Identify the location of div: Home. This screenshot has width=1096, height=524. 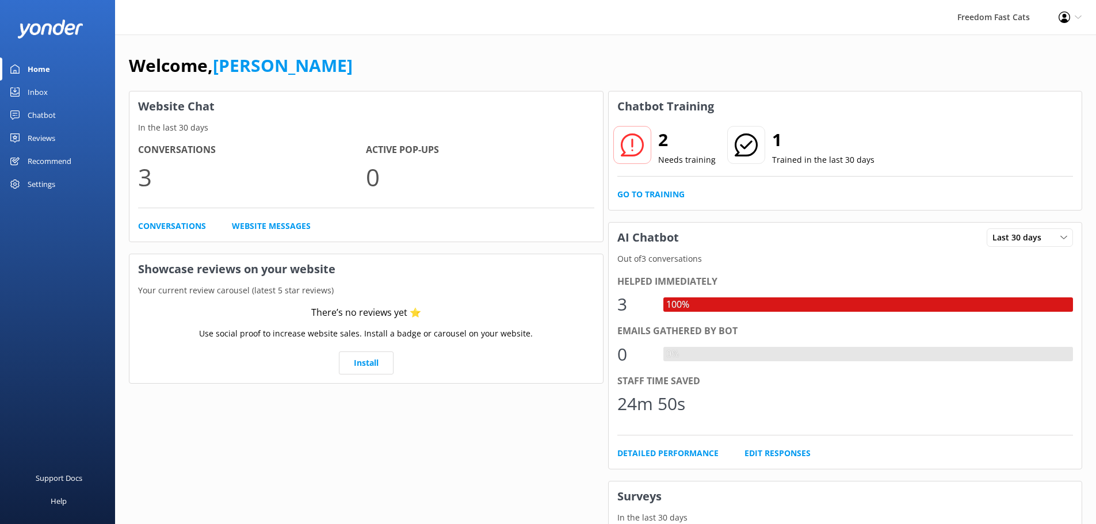
(39, 69).